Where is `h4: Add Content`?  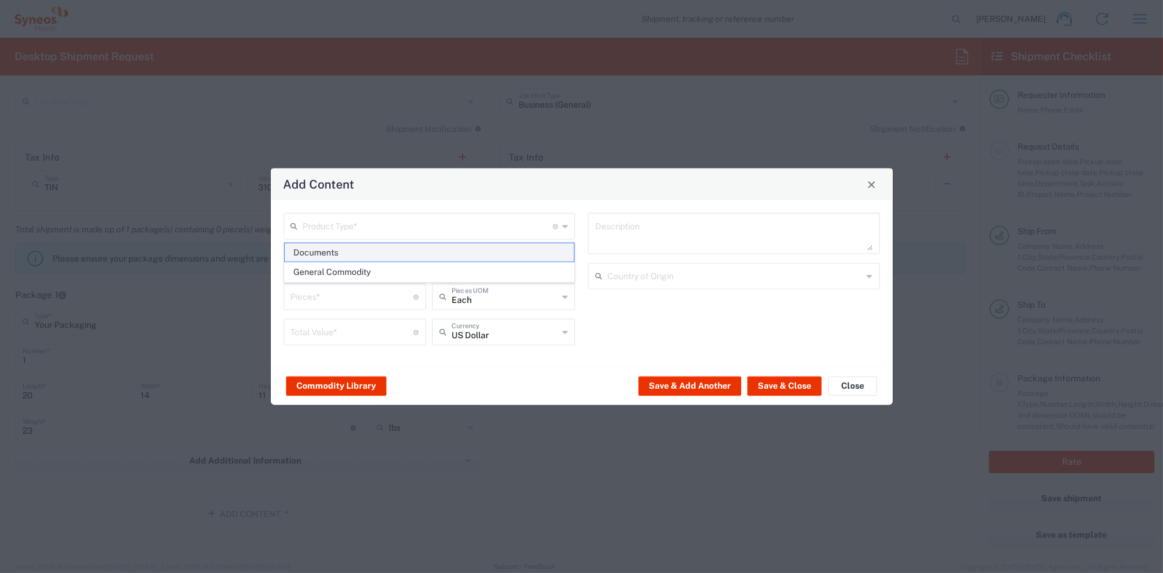 h4: Add Content is located at coordinates (318, 184).